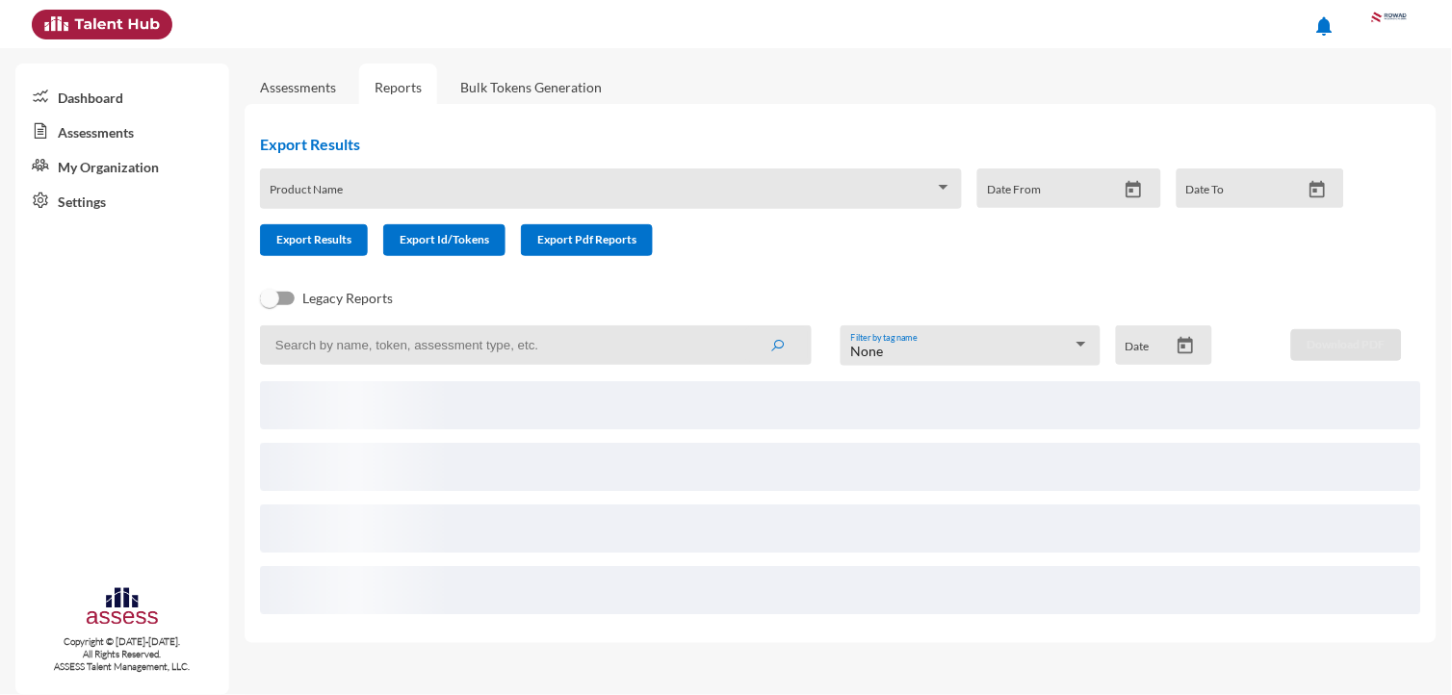 The height and width of the screenshot is (695, 1452). What do you see at coordinates (587, 240) in the screenshot?
I see `button: Export Pdf Reports` at bounding box center [587, 240].